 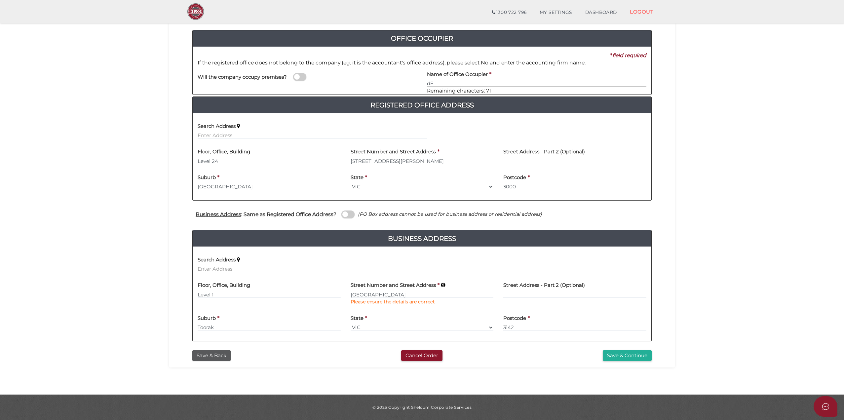 What do you see at coordinates (627, 355) in the screenshot?
I see `button: Save & Continue` at bounding box center [627, 355].